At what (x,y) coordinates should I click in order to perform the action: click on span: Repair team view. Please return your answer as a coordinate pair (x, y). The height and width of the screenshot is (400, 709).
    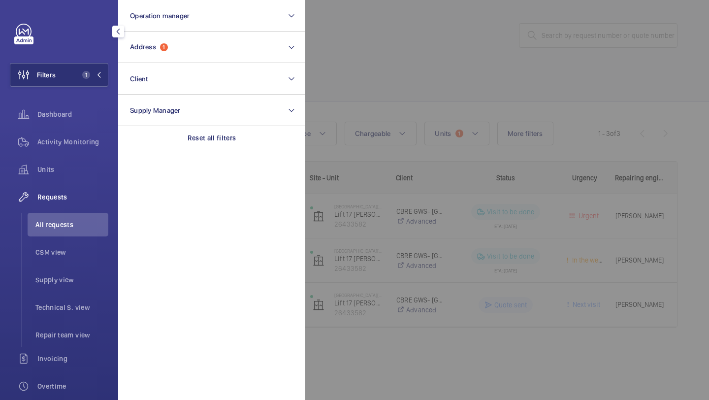
    Looking at the image, I should click on (72, 335).